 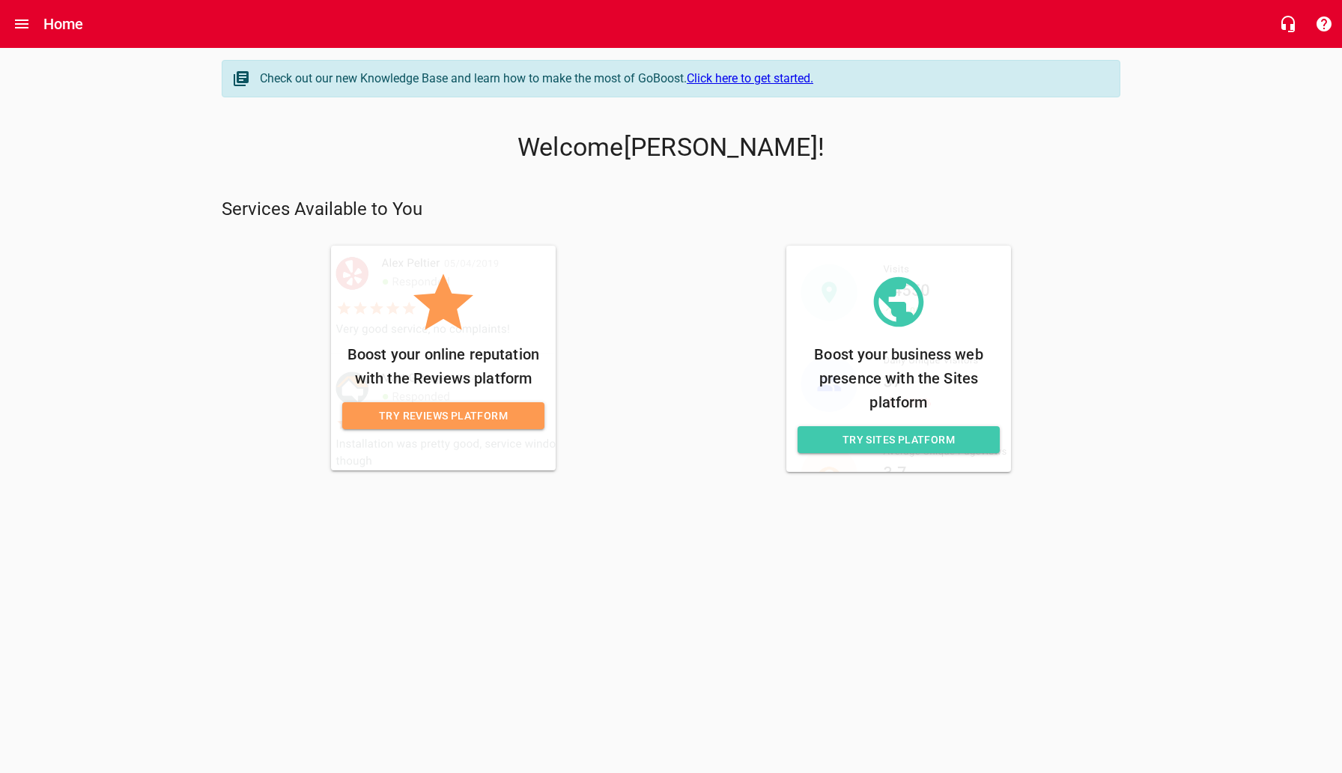 What do you see at coordinates (443, 366) in the screenshot?
I see `p: Boost your online reputation with the Reviews platform` at bounding box center [443, 366].